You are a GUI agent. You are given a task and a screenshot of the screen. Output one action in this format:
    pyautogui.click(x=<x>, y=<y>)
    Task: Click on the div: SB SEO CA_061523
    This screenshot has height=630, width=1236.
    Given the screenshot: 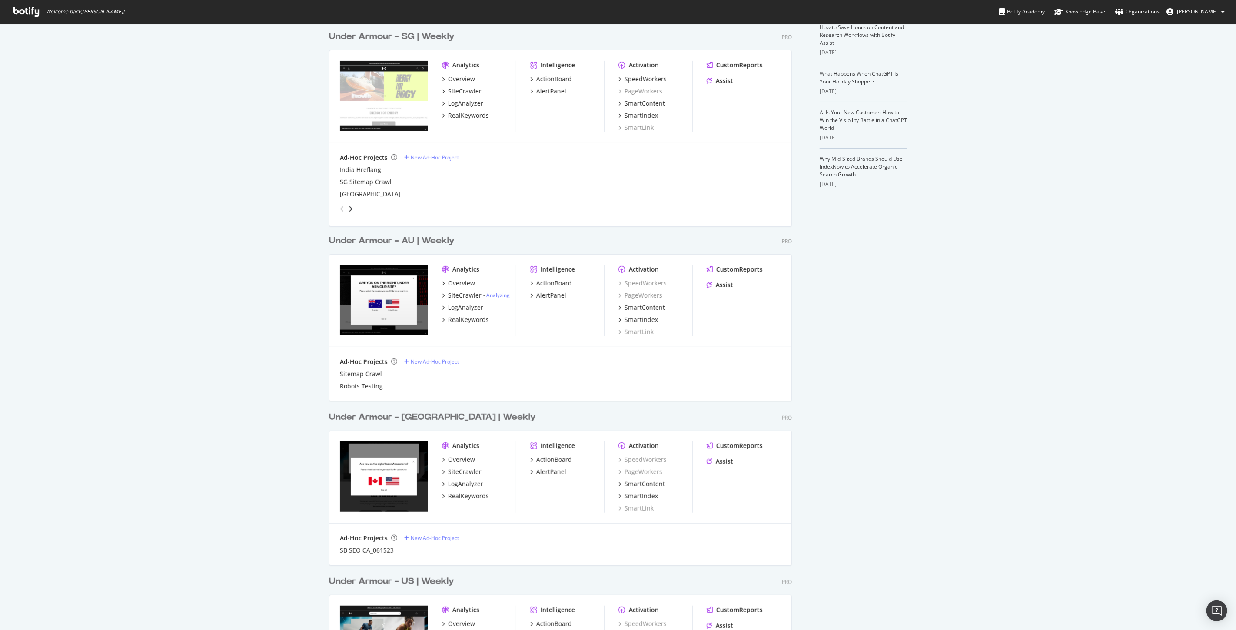 What is the action you would take?
    pyautogui.click(x=367, y=551)
    